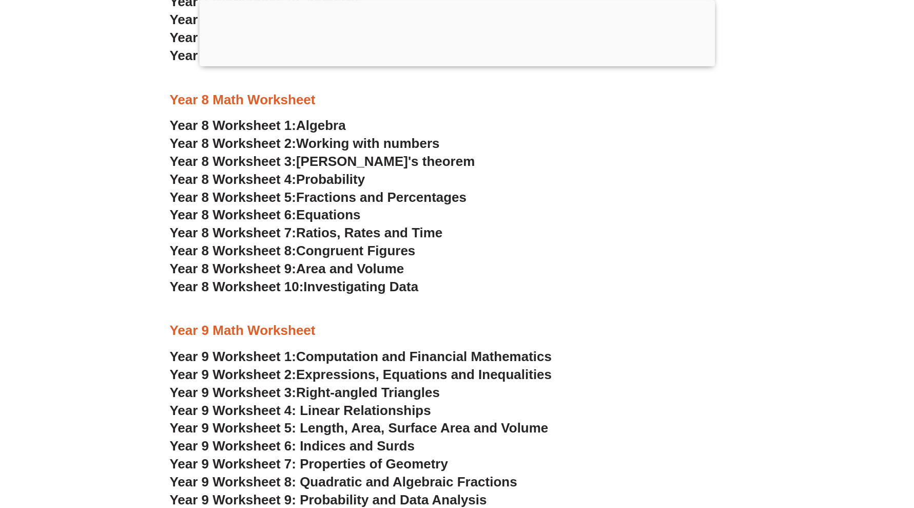 This screenshot has height=508, width=914. I want to click on span: Year 7 Worksheet 8:, so click(233, 20).